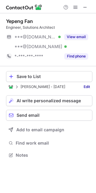  What do you see at coordinates (87, 87) in the screenshot?
I see `a: Edit` at bounding box center [87, 87].